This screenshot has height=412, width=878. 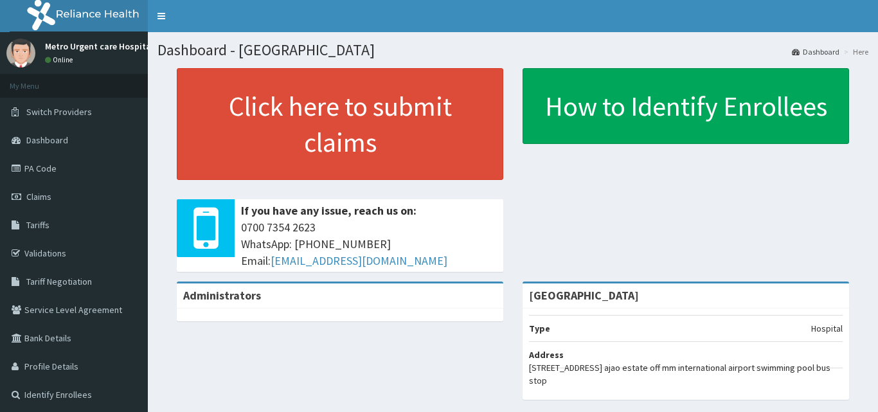 What do you see at coordinates (340, 124) in the screenshot?
I see `a: Click here to submit claims` at bounding box center [340, 124].